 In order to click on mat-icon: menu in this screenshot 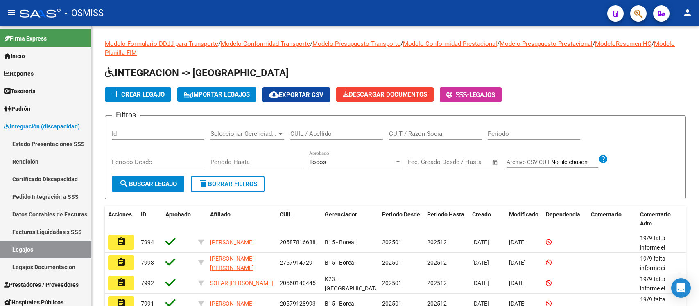, I will do `click(11, 13)`.